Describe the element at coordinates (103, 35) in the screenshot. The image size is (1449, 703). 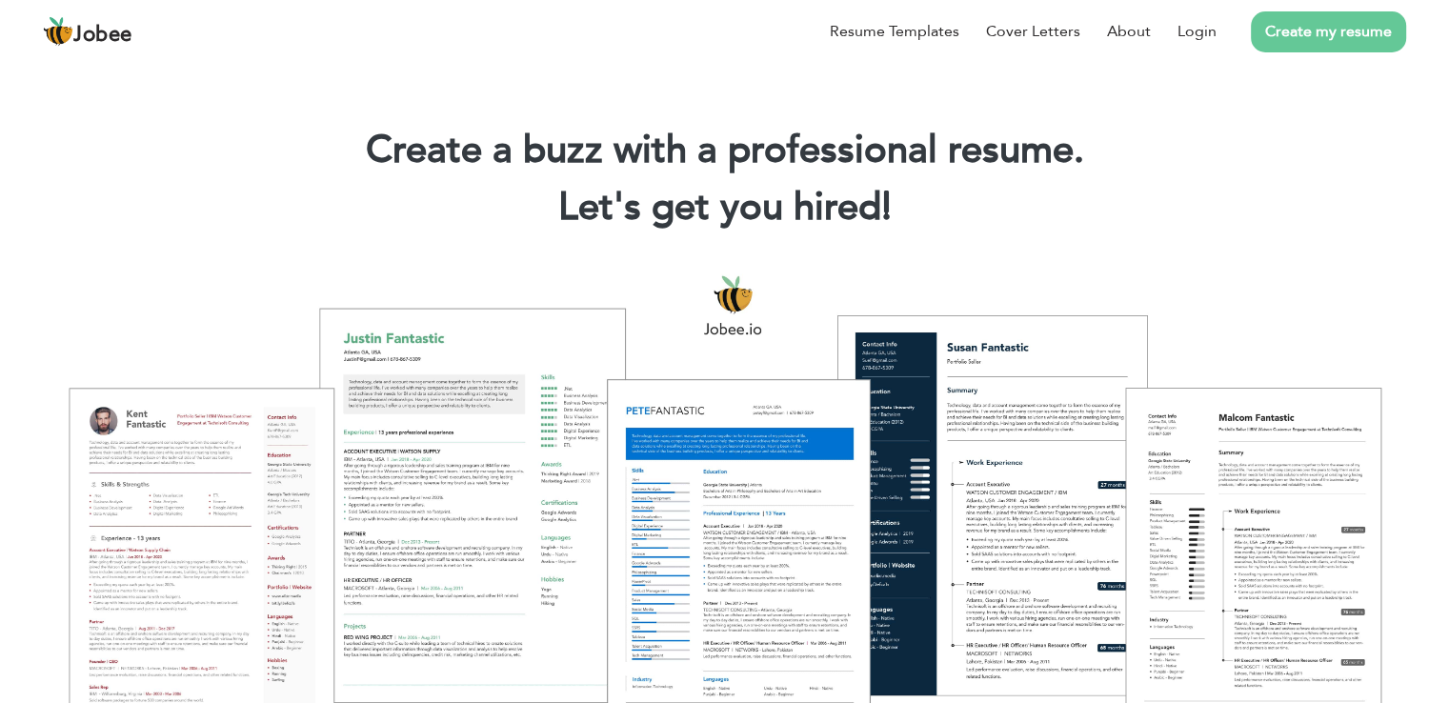
I see `span: Jobee` at that location.